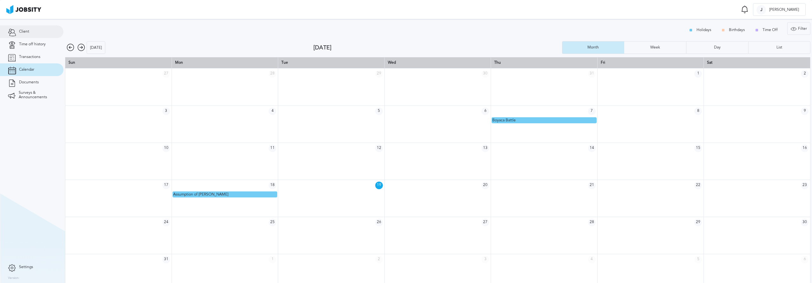 The height and width of the screenshot is (283, 812). What do you see at coordinates (392, 62) in the screenshot?
I see `span: Wed` at bounding box center [392, 62].